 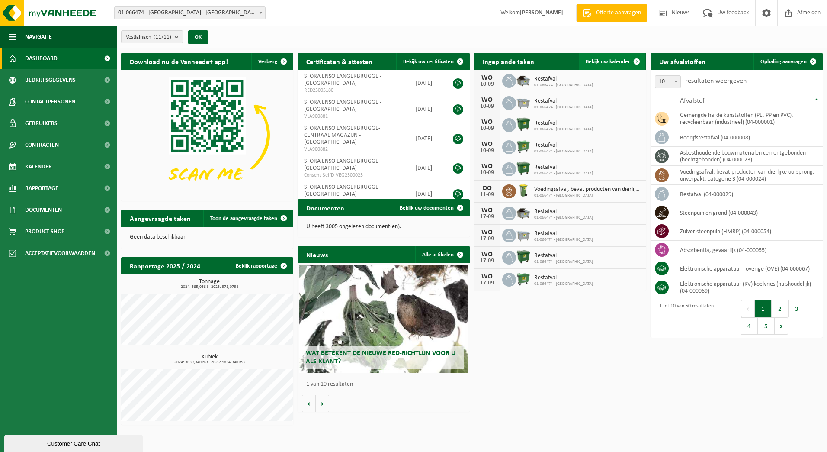 What do you see at coordinates (268, 61) in the screenshot?
I see `span: Verberg` at bounding box center [268, 61].